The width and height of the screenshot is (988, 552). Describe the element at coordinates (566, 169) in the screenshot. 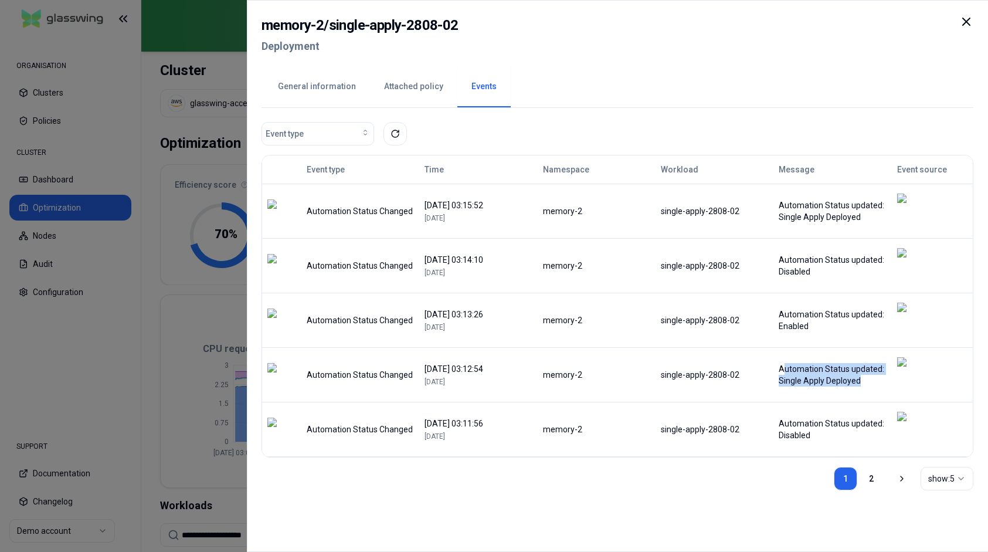

I see `button: Namespace` at that location.